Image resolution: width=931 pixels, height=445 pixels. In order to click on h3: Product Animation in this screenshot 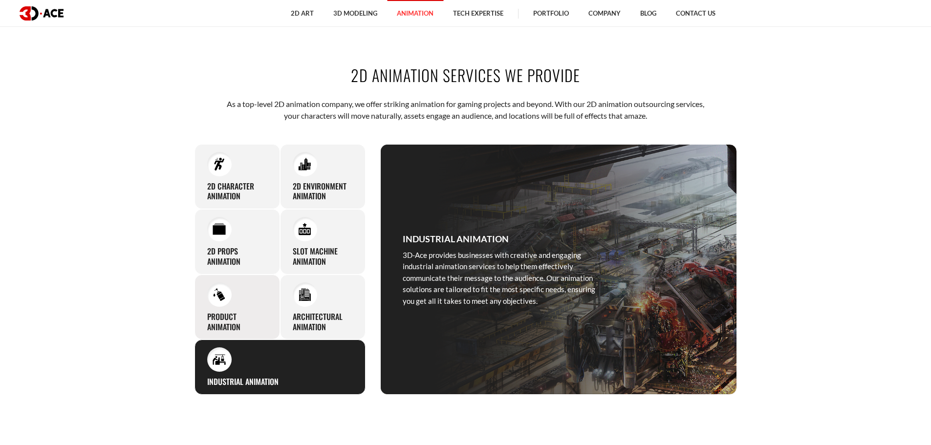, I will do `click(237, 322)`.